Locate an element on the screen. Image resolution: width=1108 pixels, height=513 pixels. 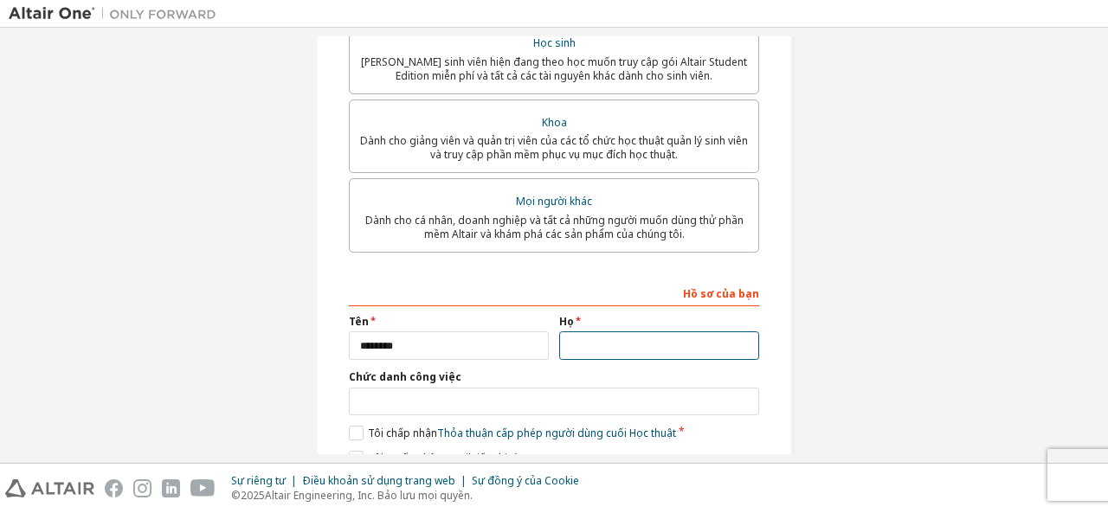
img: altair_logo.svg is located at coordinates (49, 488).